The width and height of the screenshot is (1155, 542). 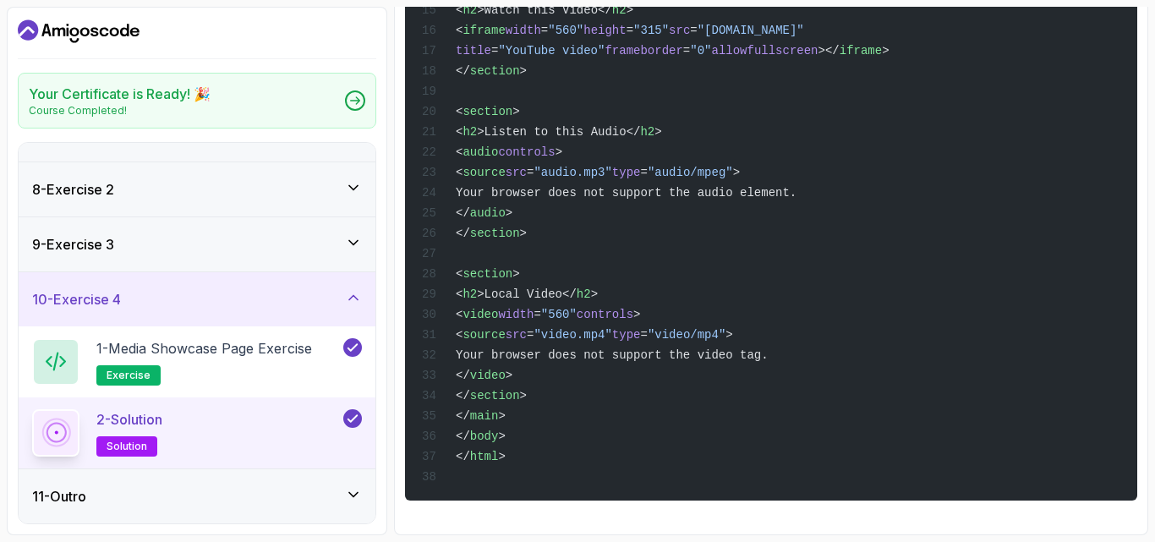 I want to click on span: >Watch this Video</, so click(x=544, y=10).